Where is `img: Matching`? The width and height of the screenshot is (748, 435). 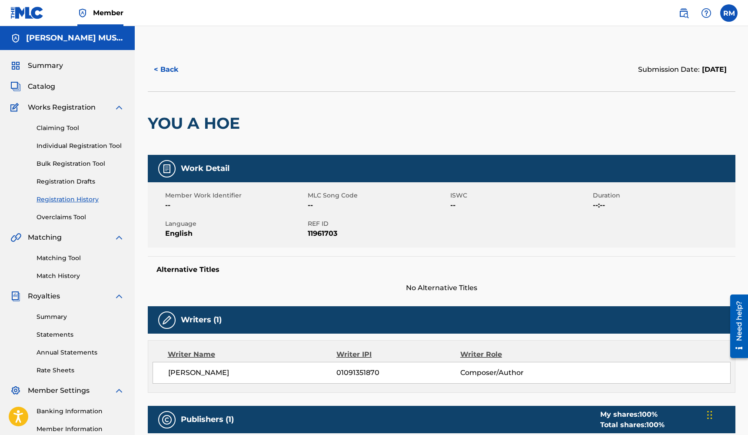 img: Matching is located at coordinates (16, 237).